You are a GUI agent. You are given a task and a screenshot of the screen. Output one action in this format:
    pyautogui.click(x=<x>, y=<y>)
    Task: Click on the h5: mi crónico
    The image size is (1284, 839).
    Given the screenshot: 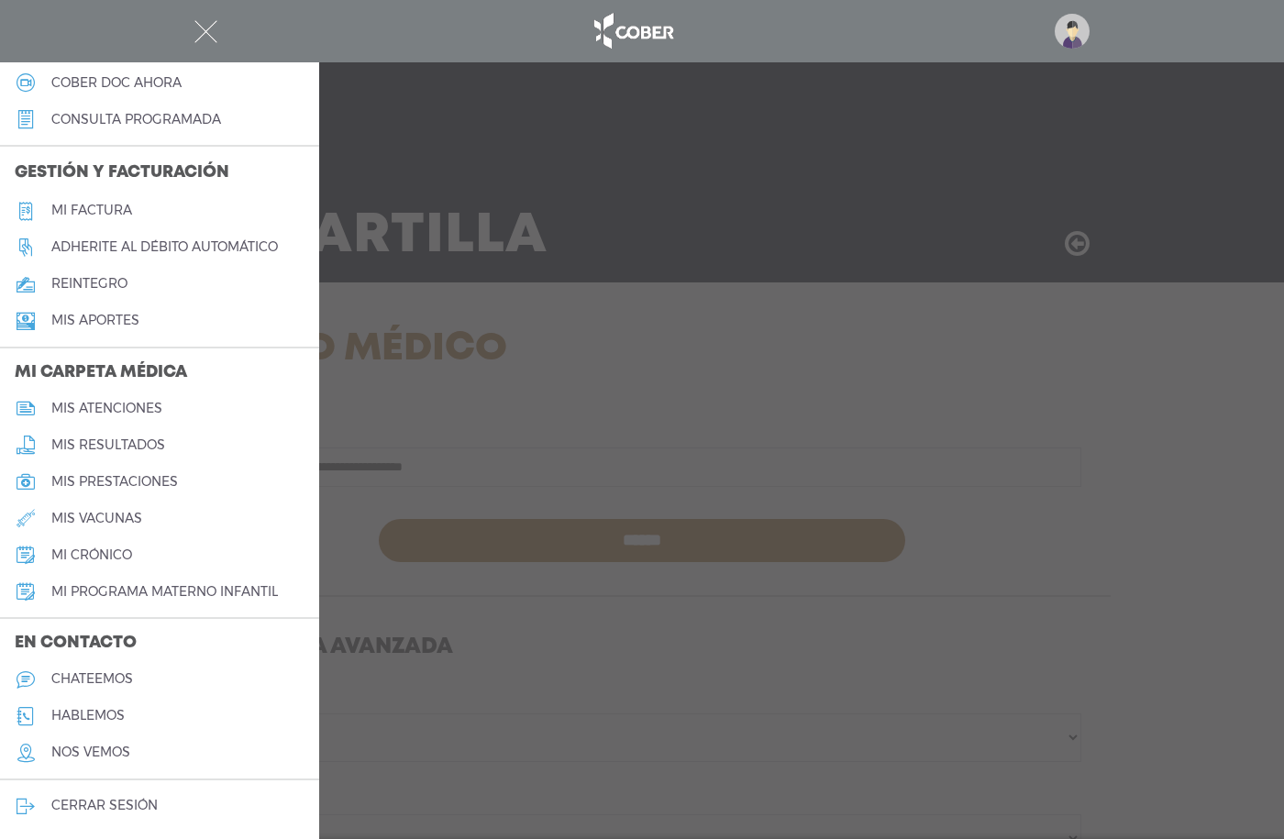 What is the action you would take?
    pyautogui.click(x=92, y=555)
    